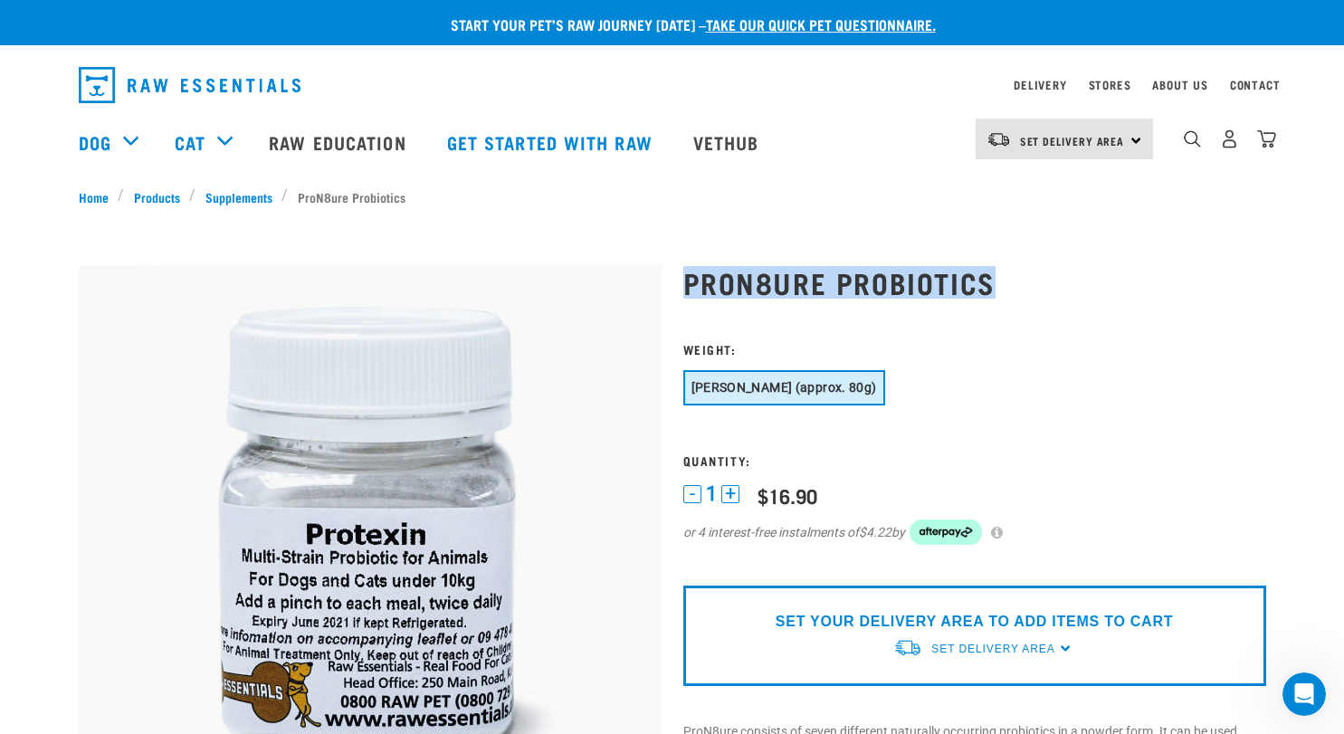  Describe the element at coordinates (787, 495) in the screenshot. I see `div: $16.90` at that location.